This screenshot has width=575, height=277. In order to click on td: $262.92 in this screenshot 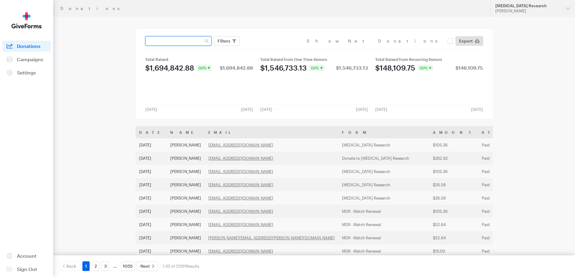, I will do `click(454, 158)`.